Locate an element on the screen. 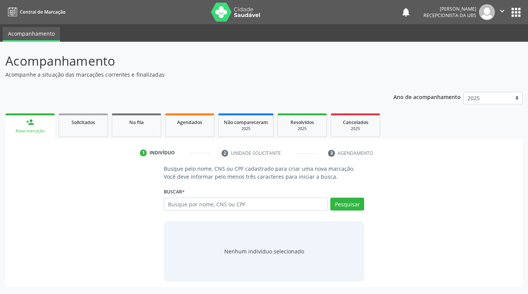 The height and width of the screenshot is (294, 528). span: Resolvidos is located at coordinates (302, 122).